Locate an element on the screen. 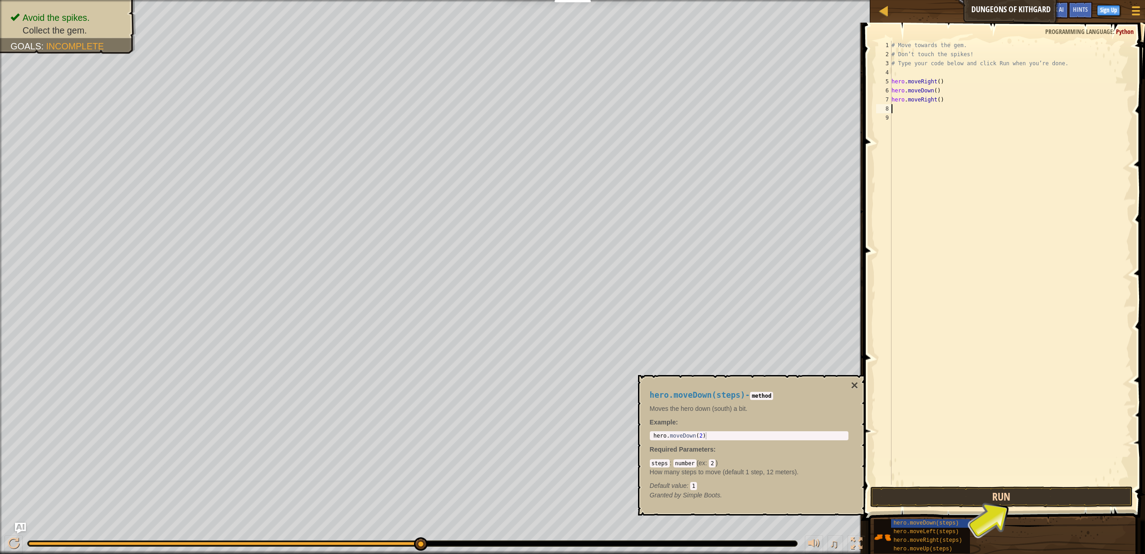 This screenshot has width=1145, height=554. li: Collect the gem. is located at coordinates (68, 30).